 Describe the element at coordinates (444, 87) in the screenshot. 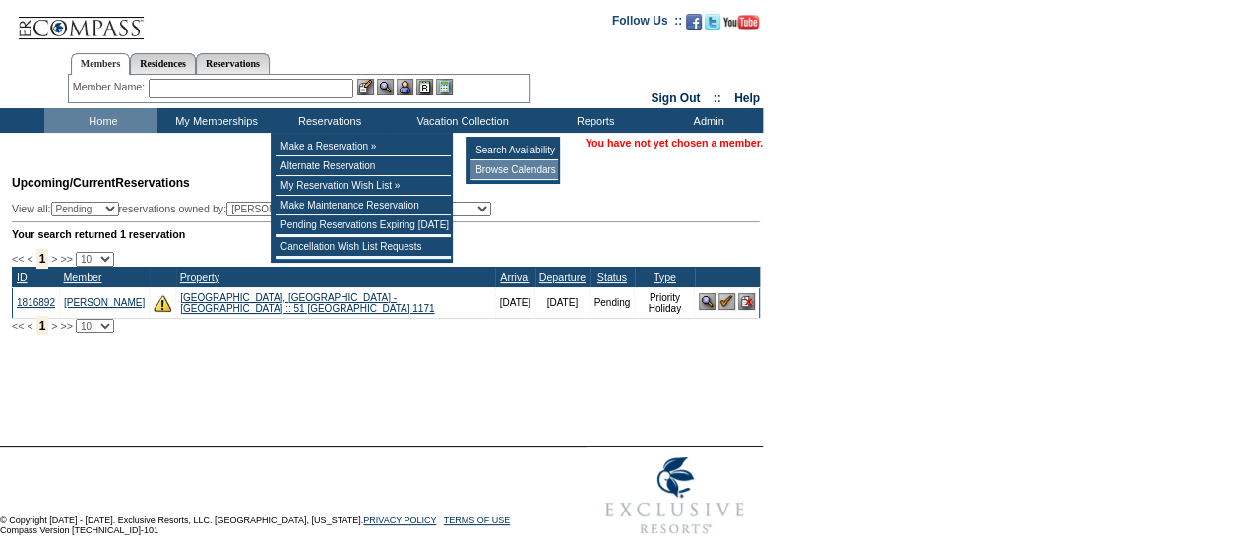

I see `img: b_calculator.gif` at that location.